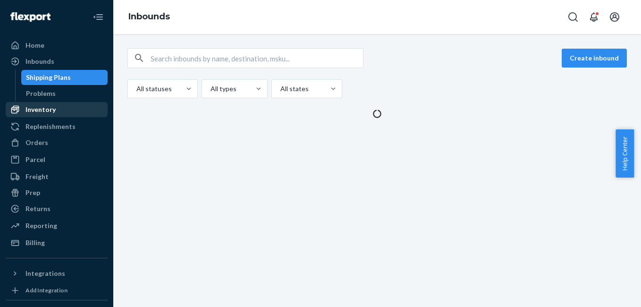  I want to click on a: Freight, so click(57, 177).